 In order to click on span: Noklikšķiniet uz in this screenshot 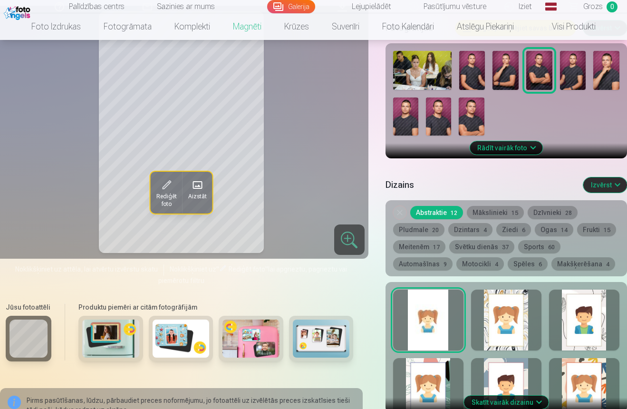, I will do `click(193, 269)`.